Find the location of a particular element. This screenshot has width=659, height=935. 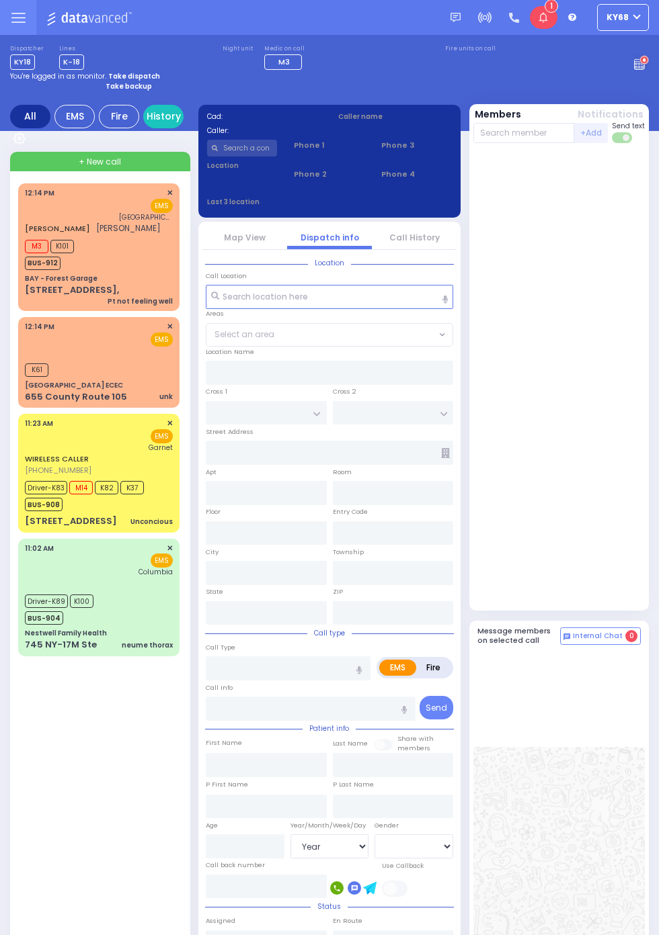

span: KY18 is located at coordinates (22, 62).